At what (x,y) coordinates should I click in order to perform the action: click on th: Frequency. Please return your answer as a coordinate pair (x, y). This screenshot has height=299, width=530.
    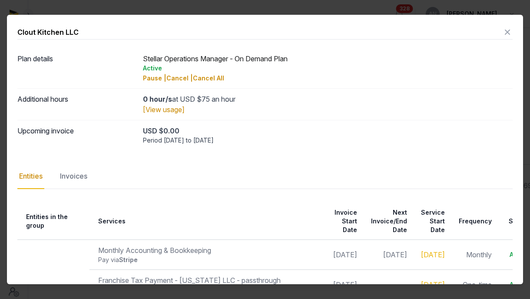
    Looking at the image, I should click on (473, 221).